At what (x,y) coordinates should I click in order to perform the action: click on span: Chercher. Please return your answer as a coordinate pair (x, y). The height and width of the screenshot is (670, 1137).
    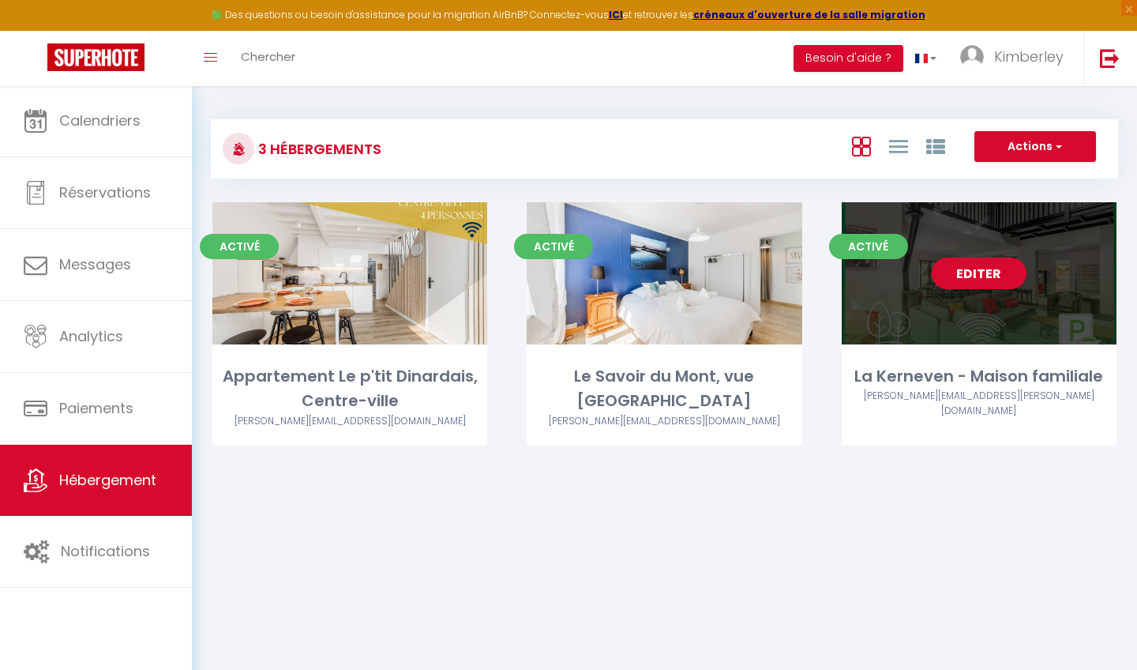
    Looking at the image, I should click on (268, 56).